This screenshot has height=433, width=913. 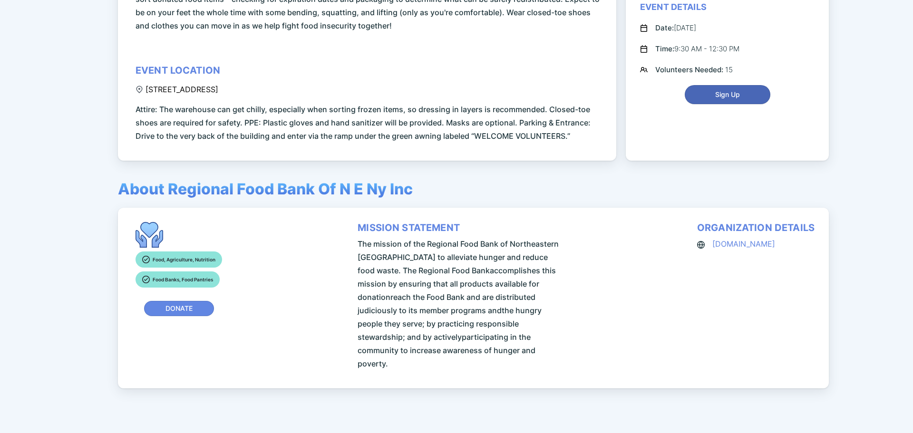 I want to click on div: mission statement, so click(x=408, y=228).